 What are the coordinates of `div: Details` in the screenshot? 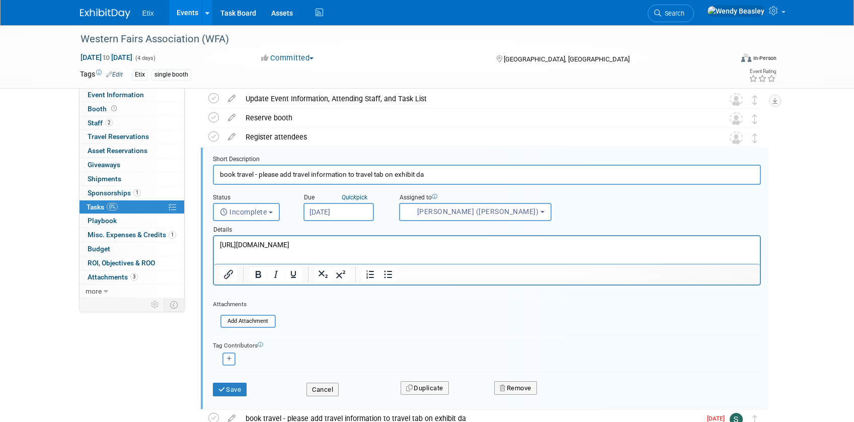 It's located at (486, 228).